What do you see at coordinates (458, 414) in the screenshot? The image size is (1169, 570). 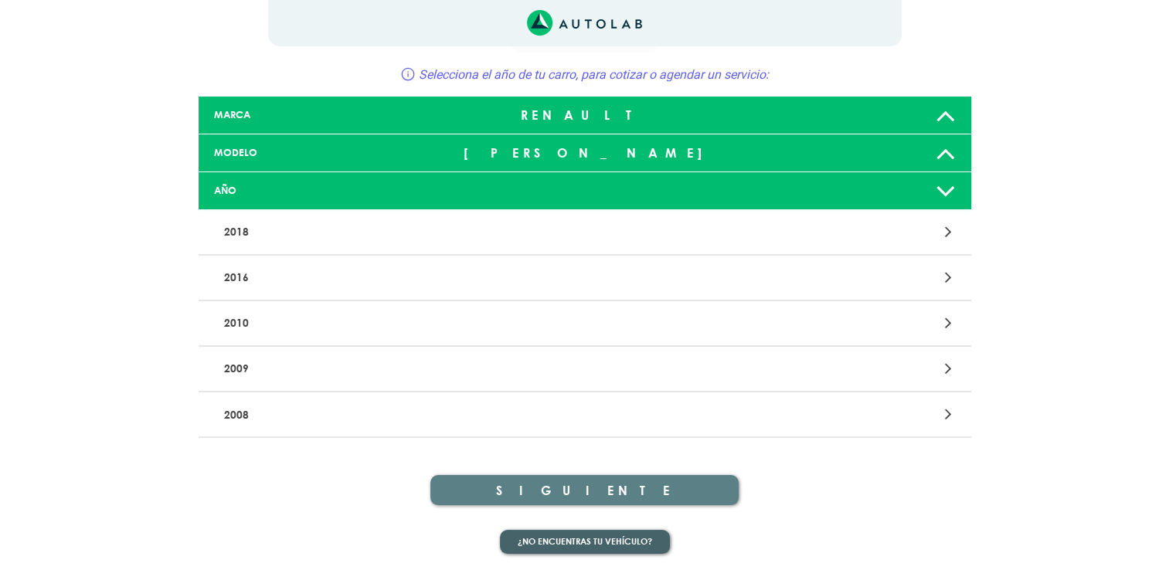 I see `p: 2008` at bounding box center [458, 414].